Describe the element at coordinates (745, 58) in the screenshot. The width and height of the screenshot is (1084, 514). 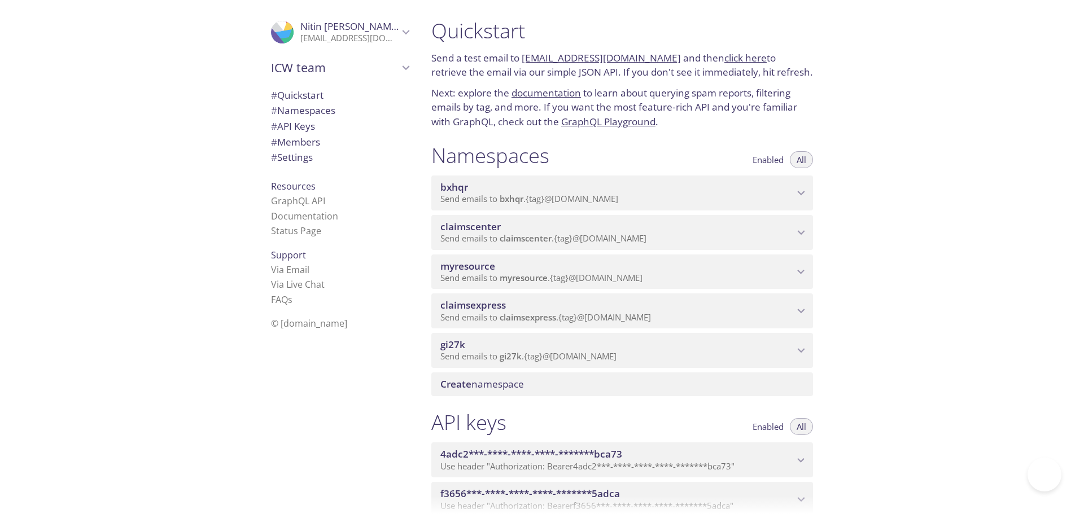
I see `a: click here` at that location.